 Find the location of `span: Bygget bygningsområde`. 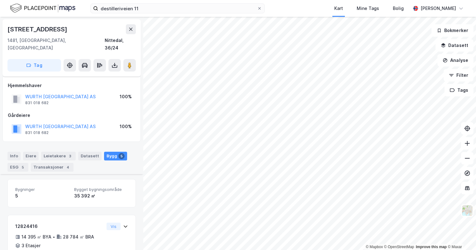

span: Bygget bygningsområde is located at coordinates (101, 190).